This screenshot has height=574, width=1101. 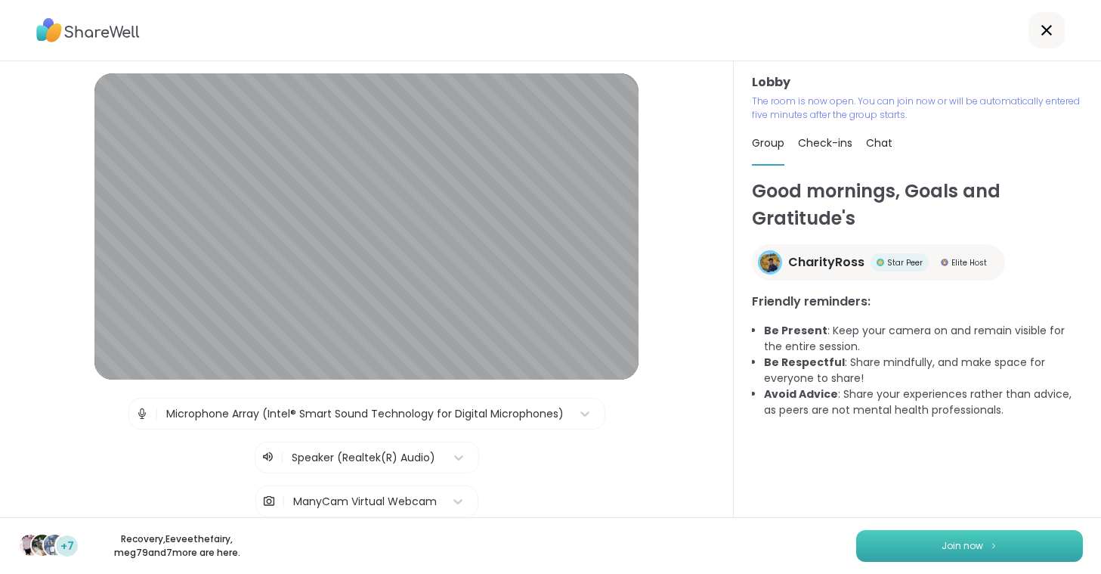 What do you see at coordinates (994, 545) in the screenshot?
I see `img: ShareWell Logomark` at bounding box center [994, 545].